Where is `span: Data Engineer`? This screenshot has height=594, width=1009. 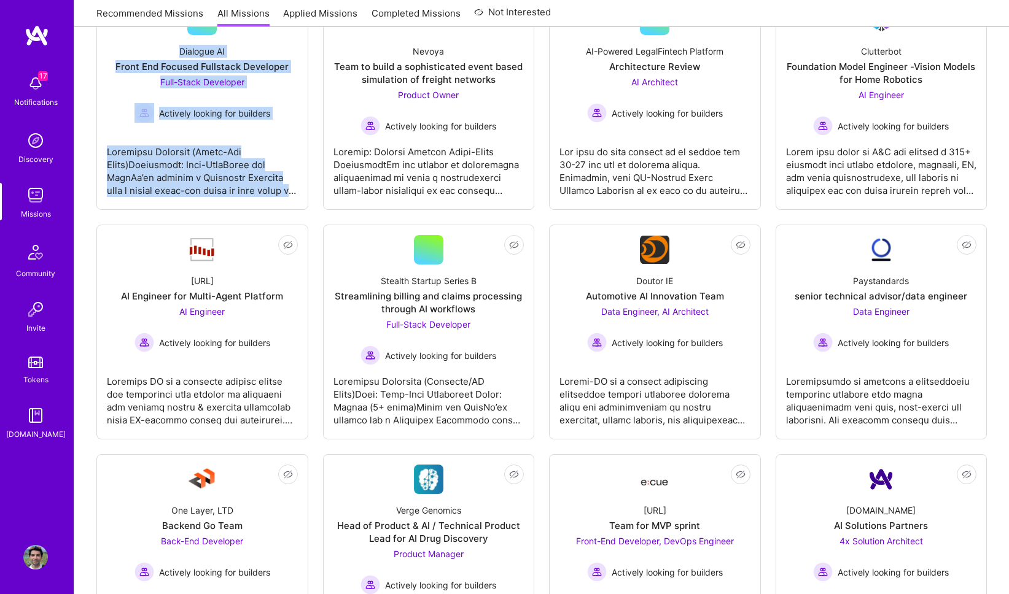
span: Data Engineer is located at coordinates (881, 311).